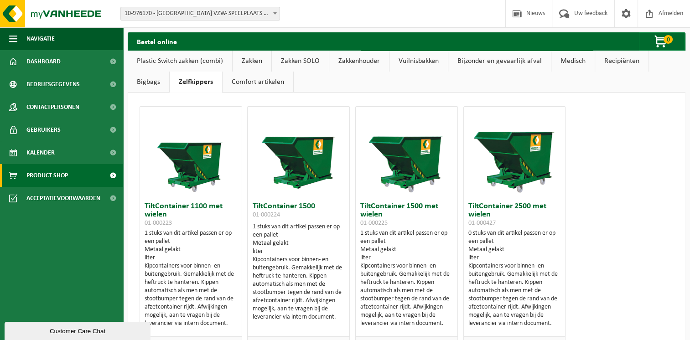 The height and width of the screenshot is (340, 690). Describe the element at coordinates (180, 61) in the screenshot. I see `a: Plastic Switch zakken (combi)` at that location.